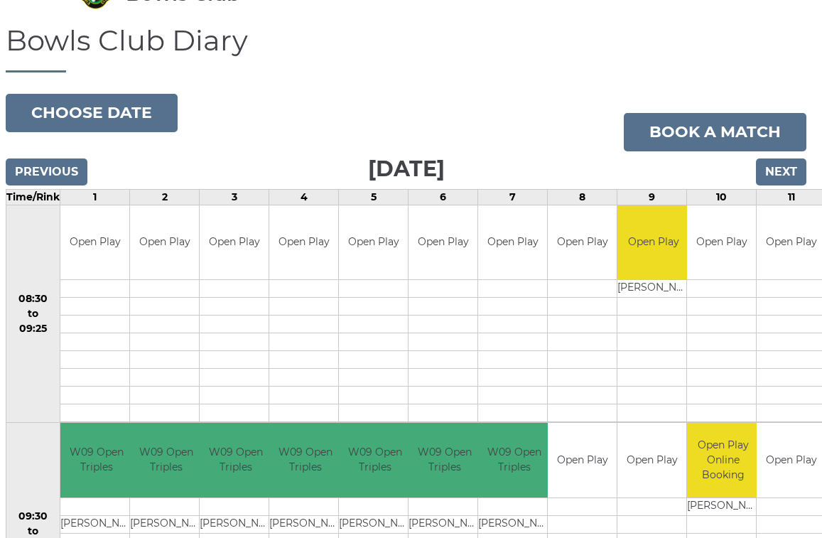 Image resolution: width=822 pixels, height=538 pixels. Describe the element at coordinates (92, 113) in the screenshot. I see `button: Choose date` at that location.